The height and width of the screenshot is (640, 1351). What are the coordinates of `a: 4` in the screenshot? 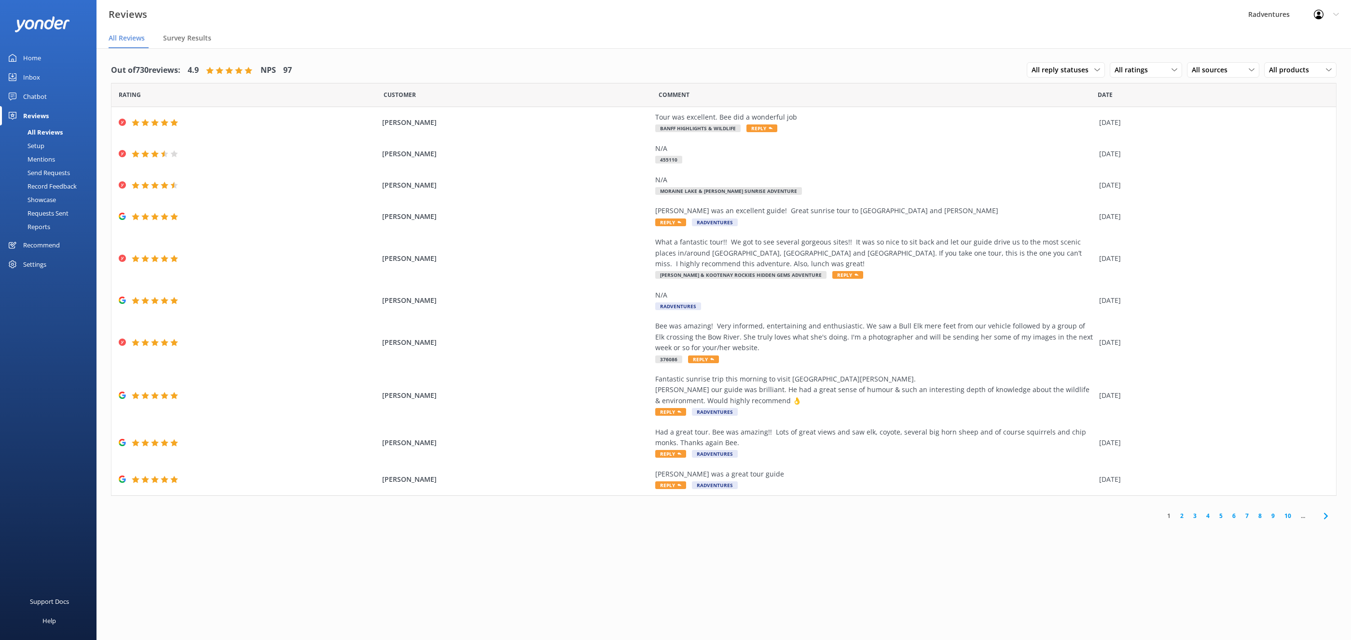 It's located at (1207, 516).